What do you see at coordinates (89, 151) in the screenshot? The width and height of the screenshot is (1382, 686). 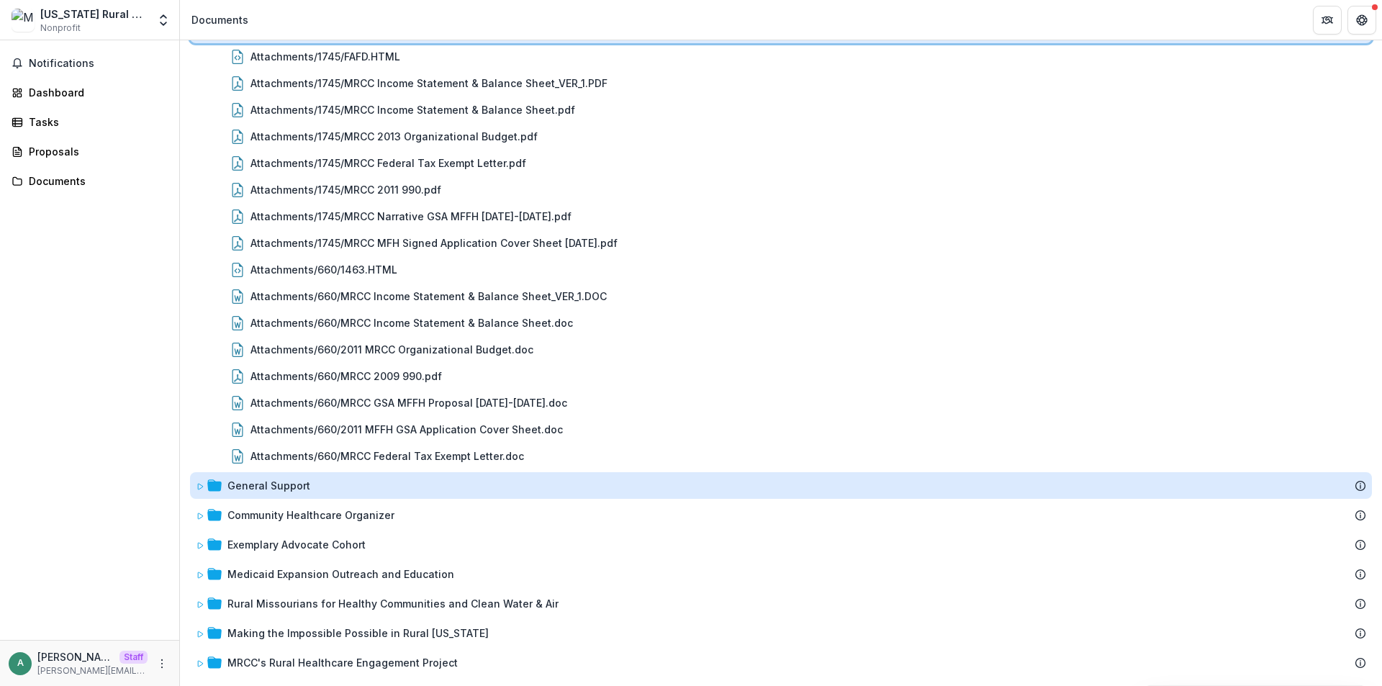 I see `a: Proposals` at bounding box center [89, 151].